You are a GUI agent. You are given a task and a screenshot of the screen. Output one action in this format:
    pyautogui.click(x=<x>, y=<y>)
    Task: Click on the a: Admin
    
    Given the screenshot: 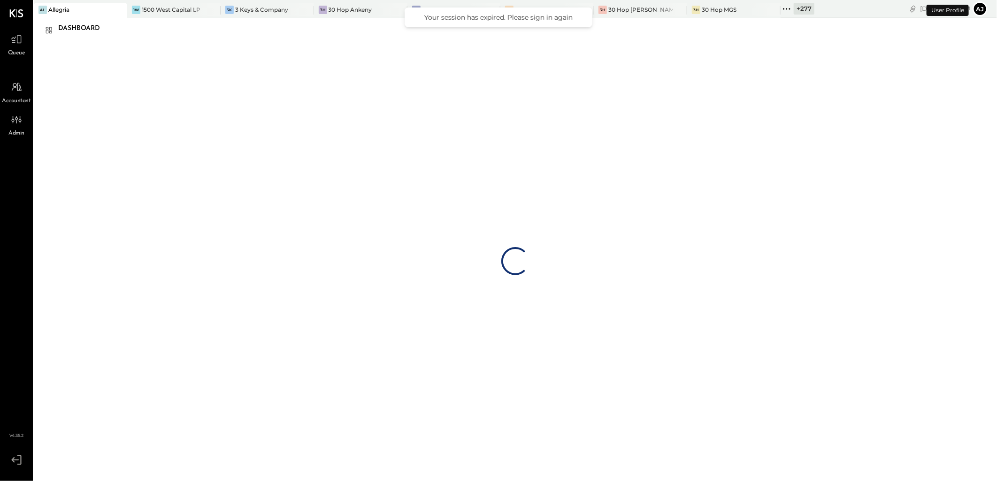 What is the action you would take?
    pyautogui.click(x=16, y=124)
    